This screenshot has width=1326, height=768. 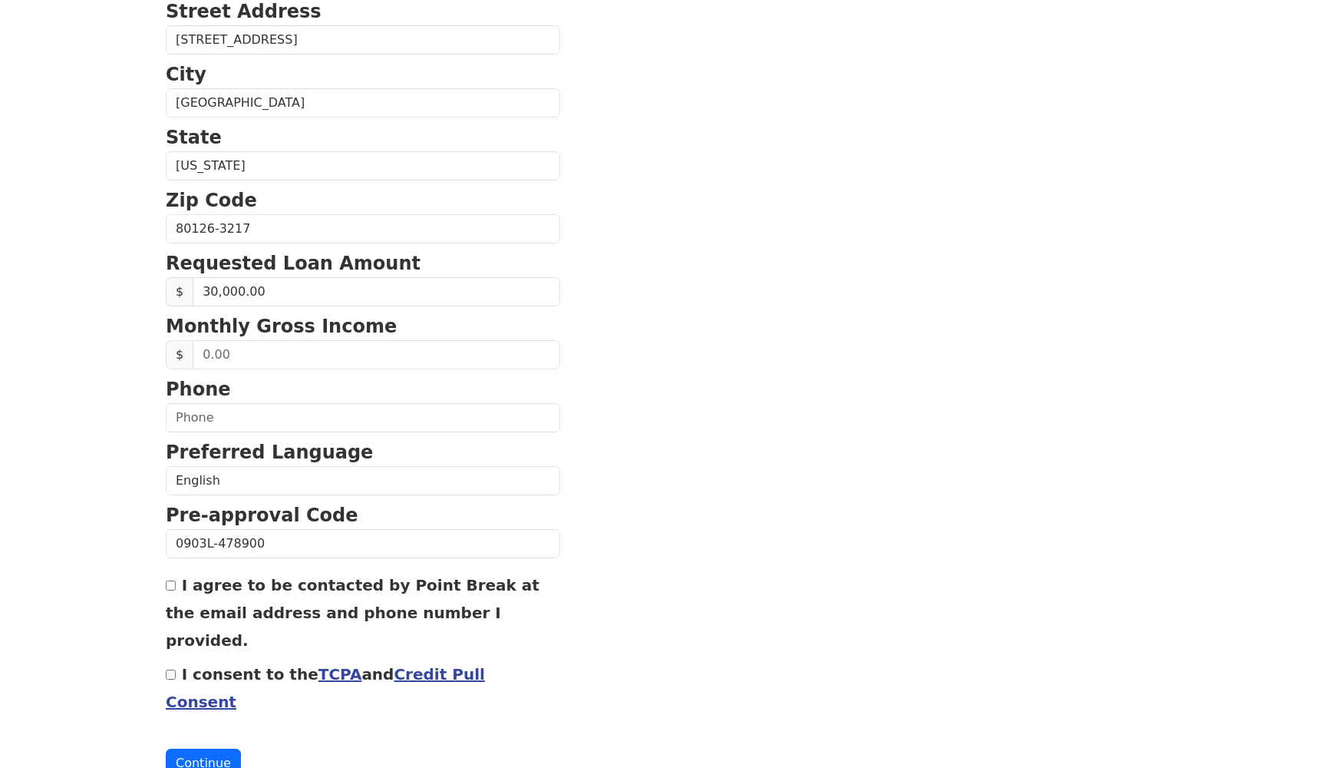 I want to click on strong: Phone, so click(x=198, y=389).